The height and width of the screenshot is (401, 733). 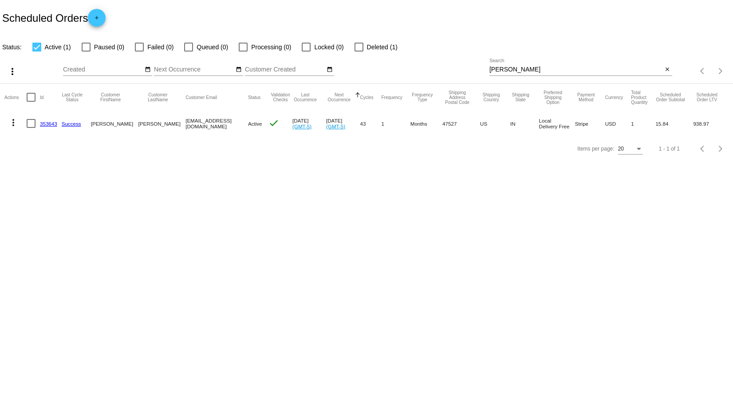 I want to click on button: Change sorting for CustomerEmail, so click(x=201, y=97).